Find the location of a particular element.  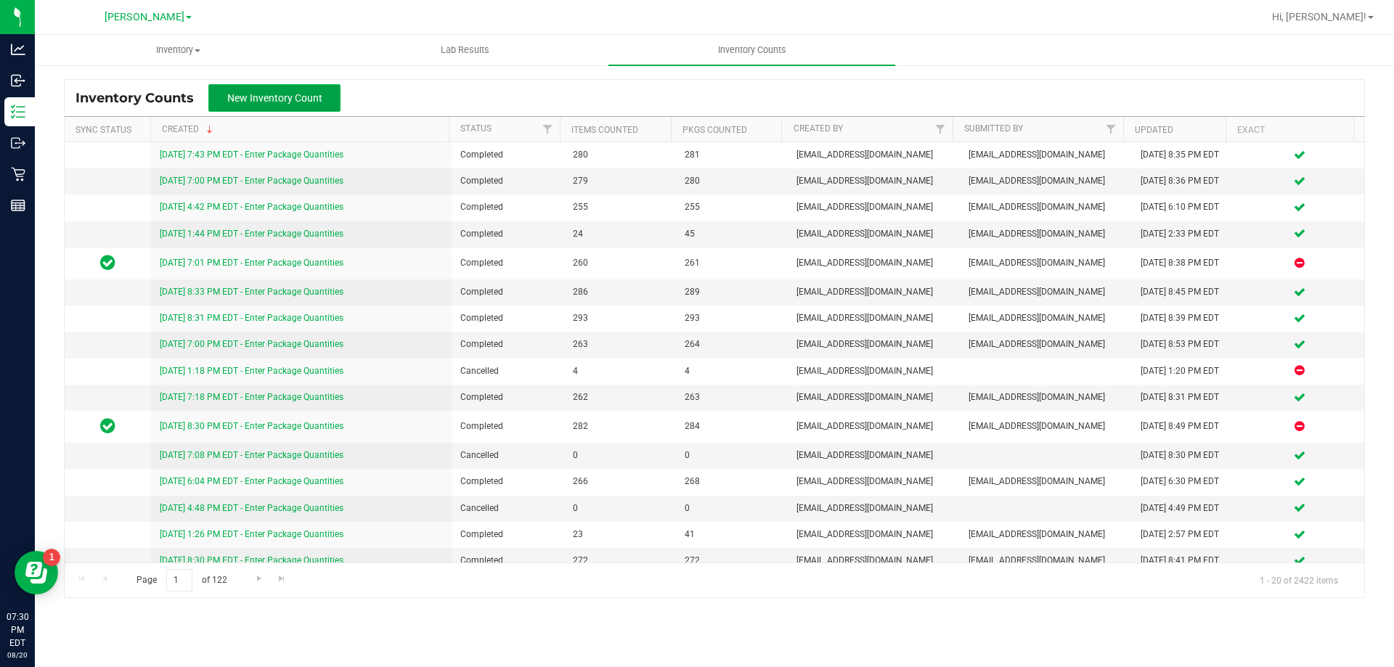

a: Created is located at coordinates (189, 129).